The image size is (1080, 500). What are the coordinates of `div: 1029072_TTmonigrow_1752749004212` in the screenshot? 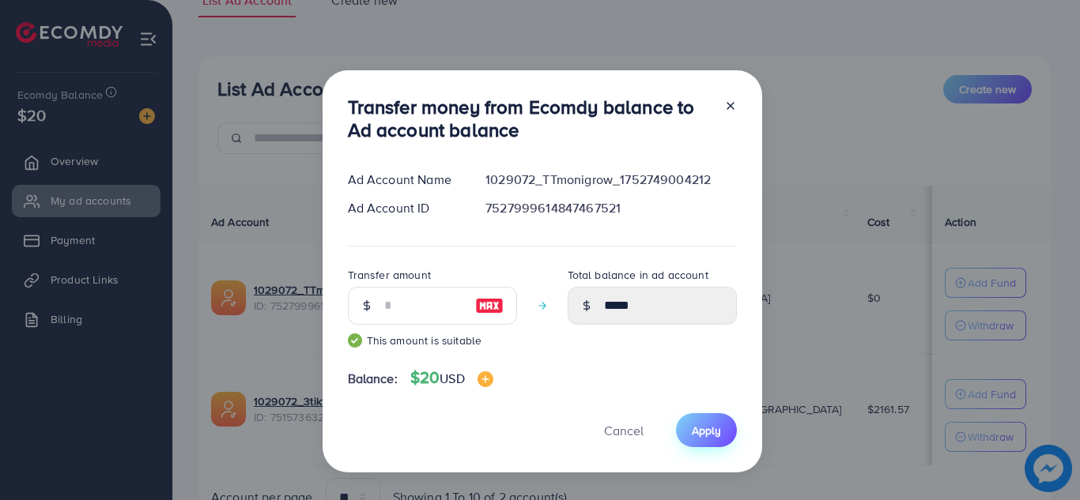 It's located at (610, 179).